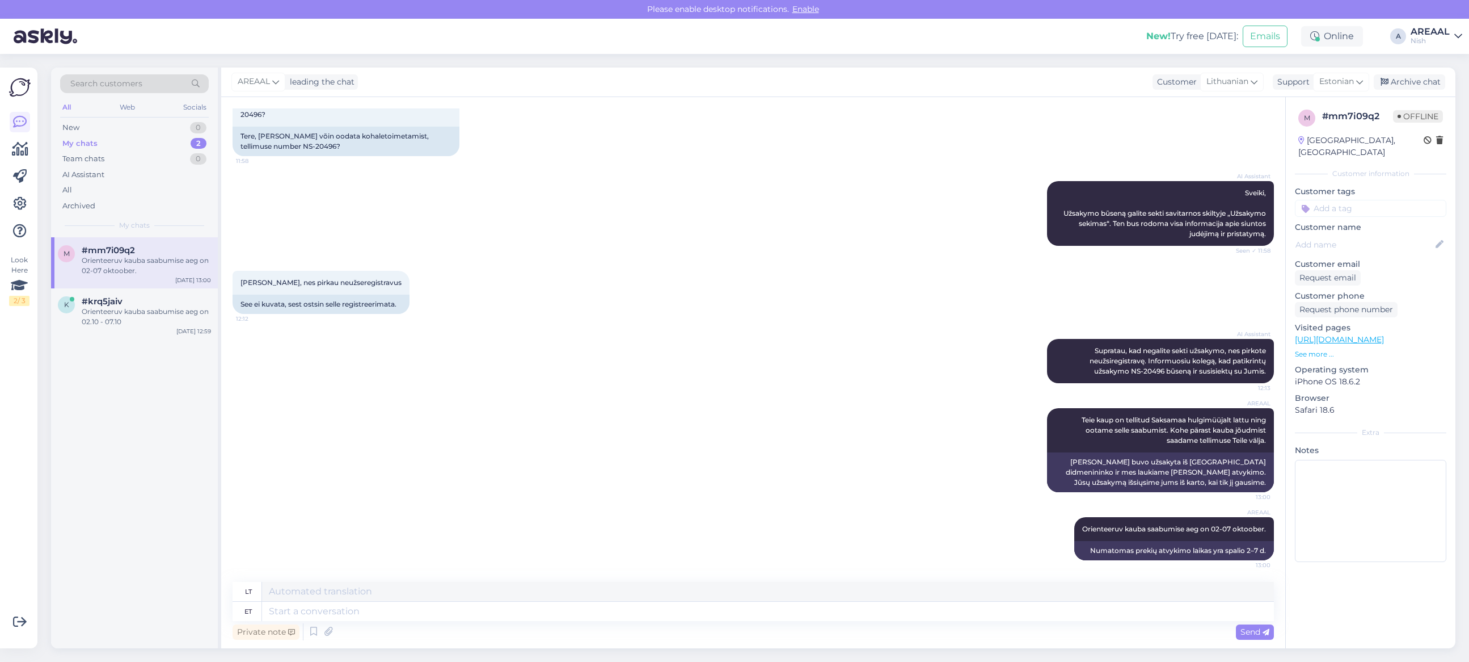 The width and height of the screenshot is (1469, 662). What do you see at coordinates (1179, 360) in the screenshot?
I see `span: Supratau, kad negalite sekti užsakymo, nes pirkote neužsiregistravę. Informuosiu kolegą, kad pati...` at bounding box center [1179, 360].